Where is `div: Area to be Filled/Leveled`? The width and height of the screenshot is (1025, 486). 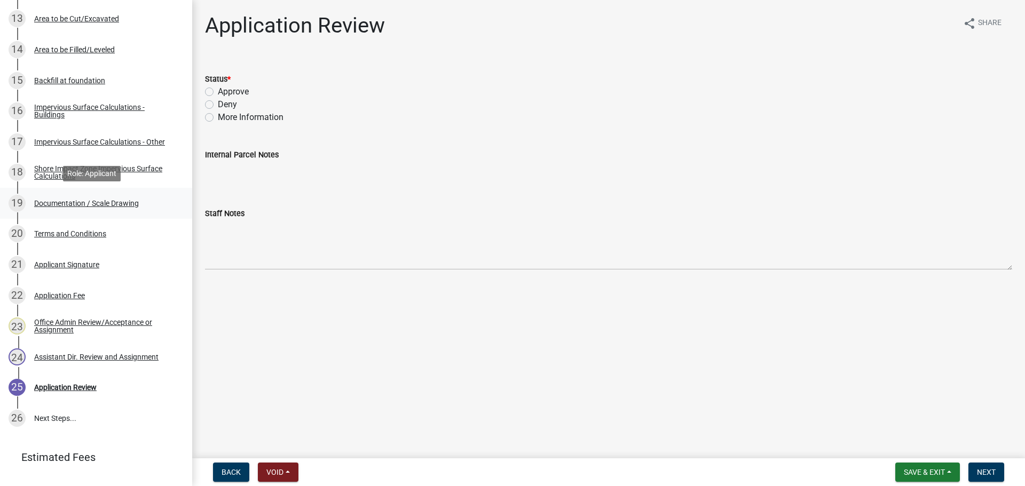
div: Area to be Filled/Leveled is located at coordinates (74, 50).